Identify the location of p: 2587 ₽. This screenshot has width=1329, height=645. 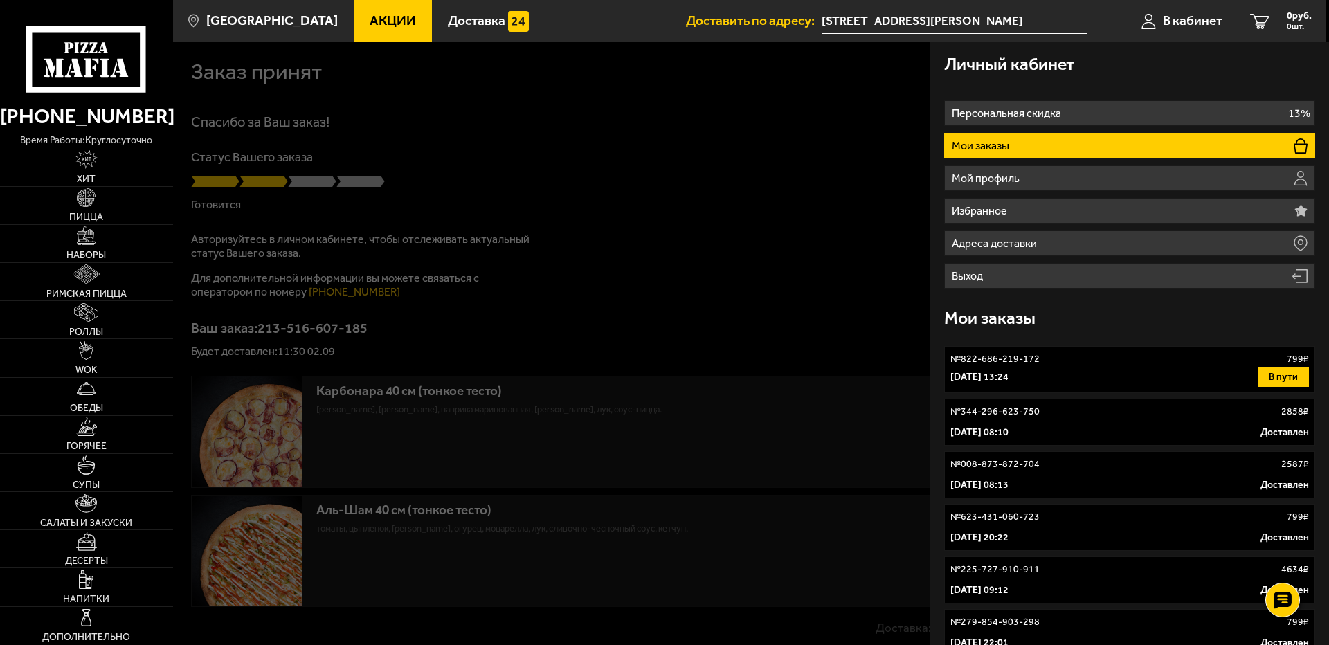
(1295, 464).